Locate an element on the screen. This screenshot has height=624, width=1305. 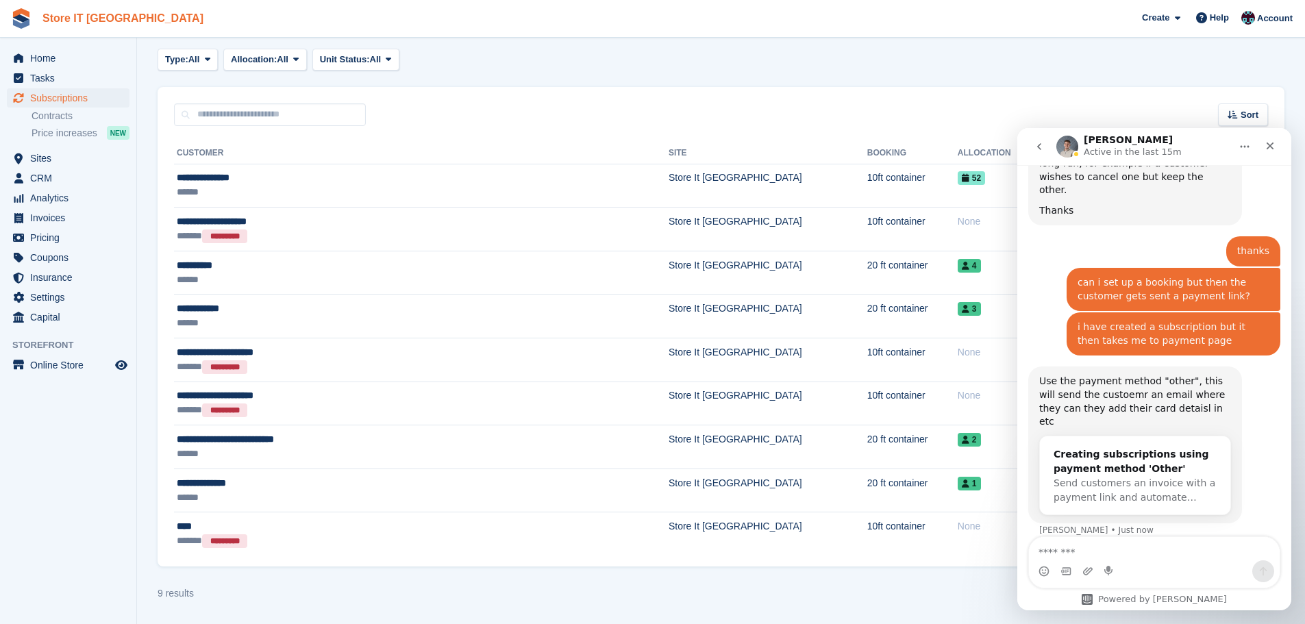
a: Price increases NEW is located at coordinates (80, 133).